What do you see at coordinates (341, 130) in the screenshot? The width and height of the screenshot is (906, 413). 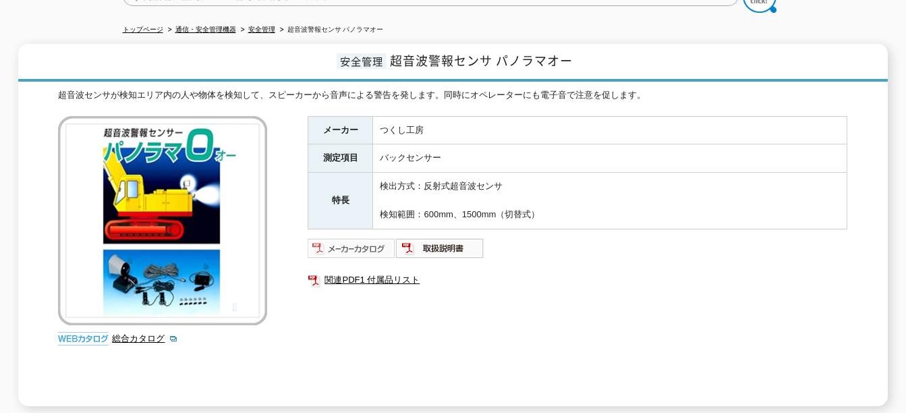 I see `th: メーカー` at bounding box center [341, 130].